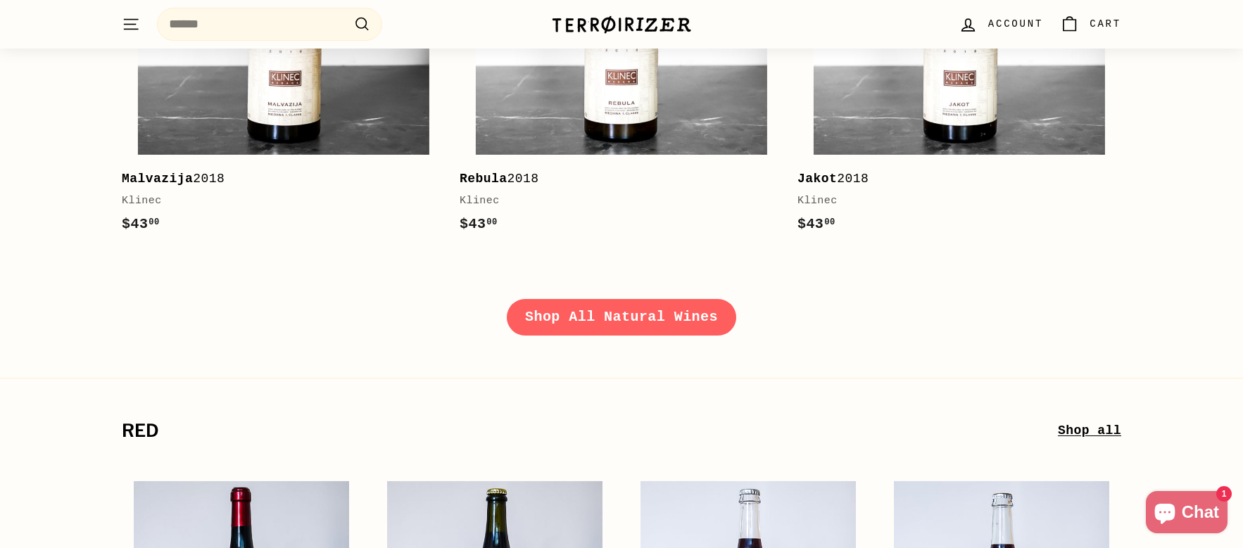 This screenshot has height=548, width=1243. I want to click on span: Account, so click(1016, 24).